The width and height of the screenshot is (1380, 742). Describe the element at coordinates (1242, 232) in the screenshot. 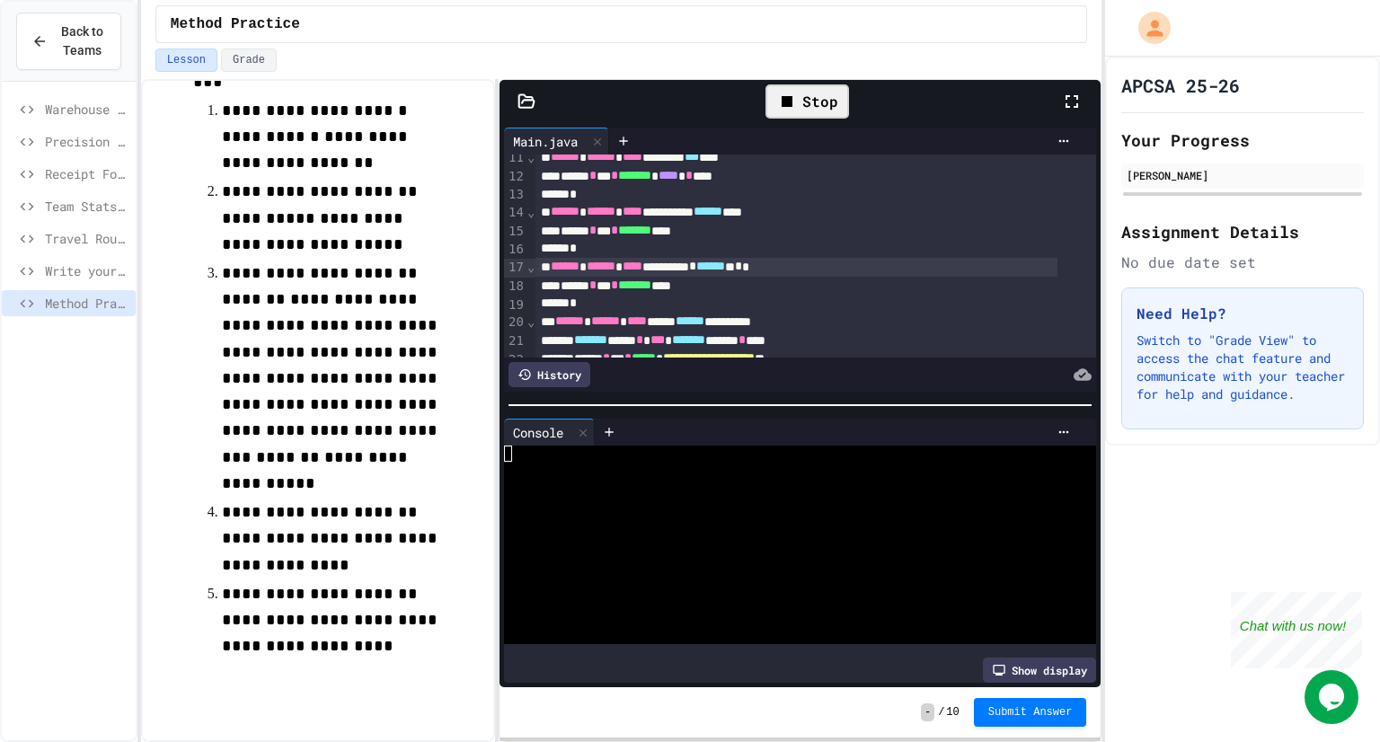

I see `h2: Assignment Details` at that location.